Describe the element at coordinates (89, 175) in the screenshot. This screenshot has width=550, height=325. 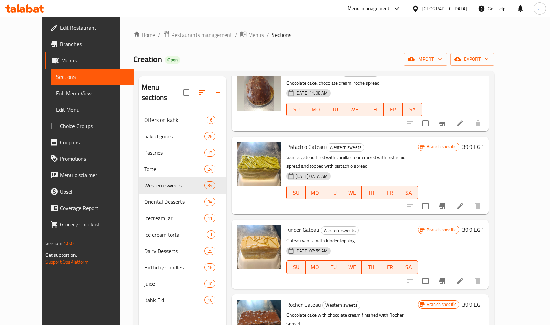
I see `a: Menu disclaimer` at that location.